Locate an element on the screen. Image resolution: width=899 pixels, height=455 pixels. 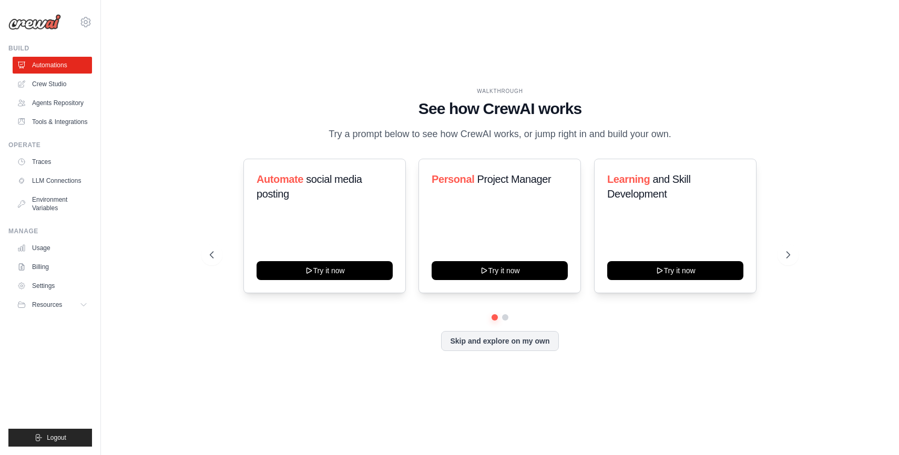
button: Logout is located at coordinates (50, 438).